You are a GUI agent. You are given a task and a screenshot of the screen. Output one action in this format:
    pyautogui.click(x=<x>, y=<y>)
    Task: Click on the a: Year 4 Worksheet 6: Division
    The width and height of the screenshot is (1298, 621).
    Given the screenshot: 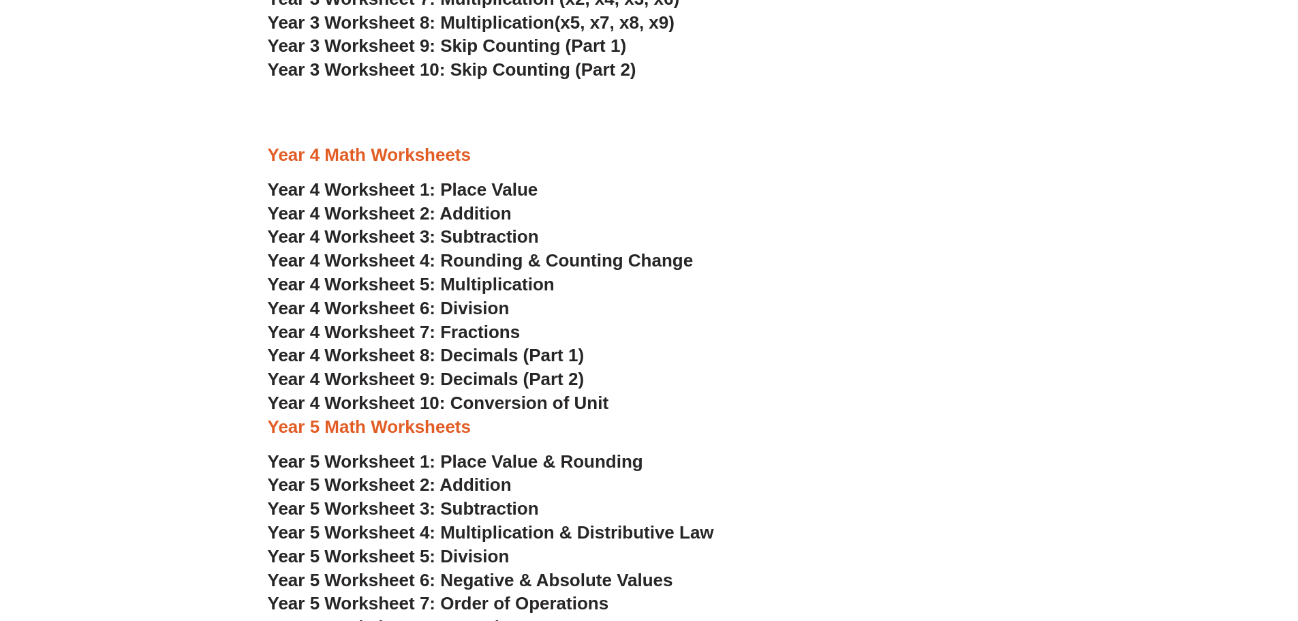 What is the action you would take?
    pyautogui.click(x=388, y=308)
    